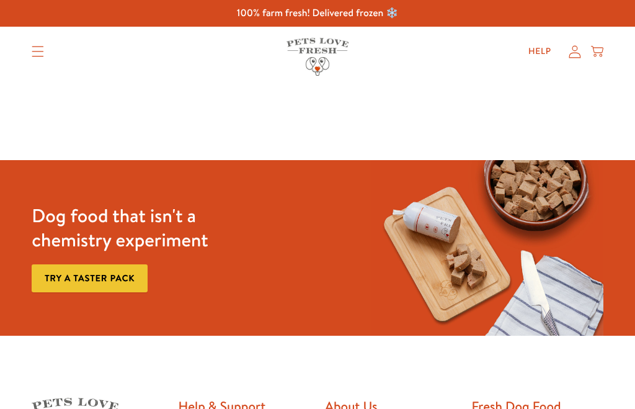  What do you see at coordinates (318, 56) in the screenshot?
I see `img: Pets Love Fresh` at bounding box center [318, 56].